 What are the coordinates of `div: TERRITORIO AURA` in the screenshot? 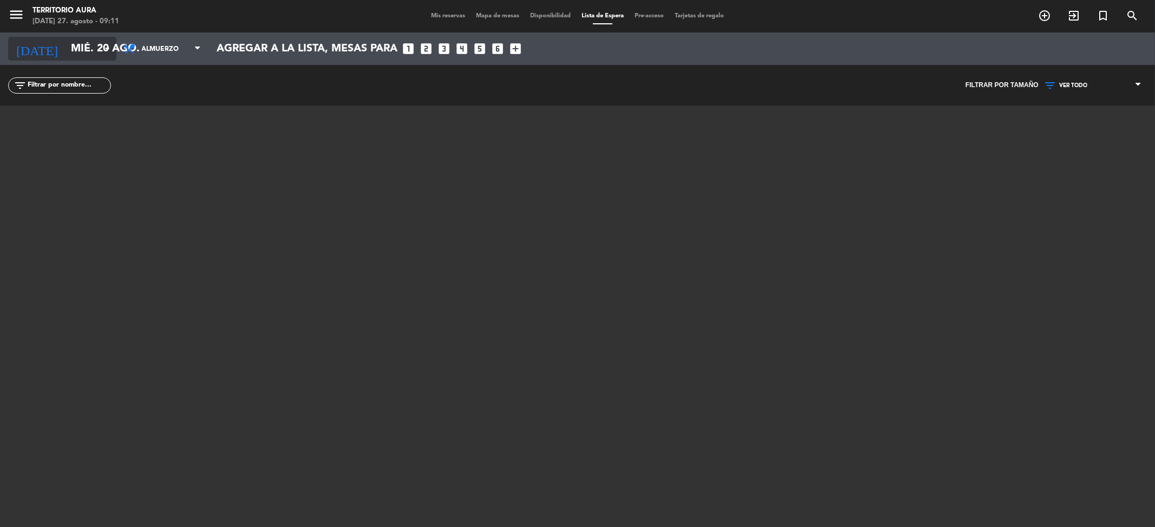 It's located at (76, 11).